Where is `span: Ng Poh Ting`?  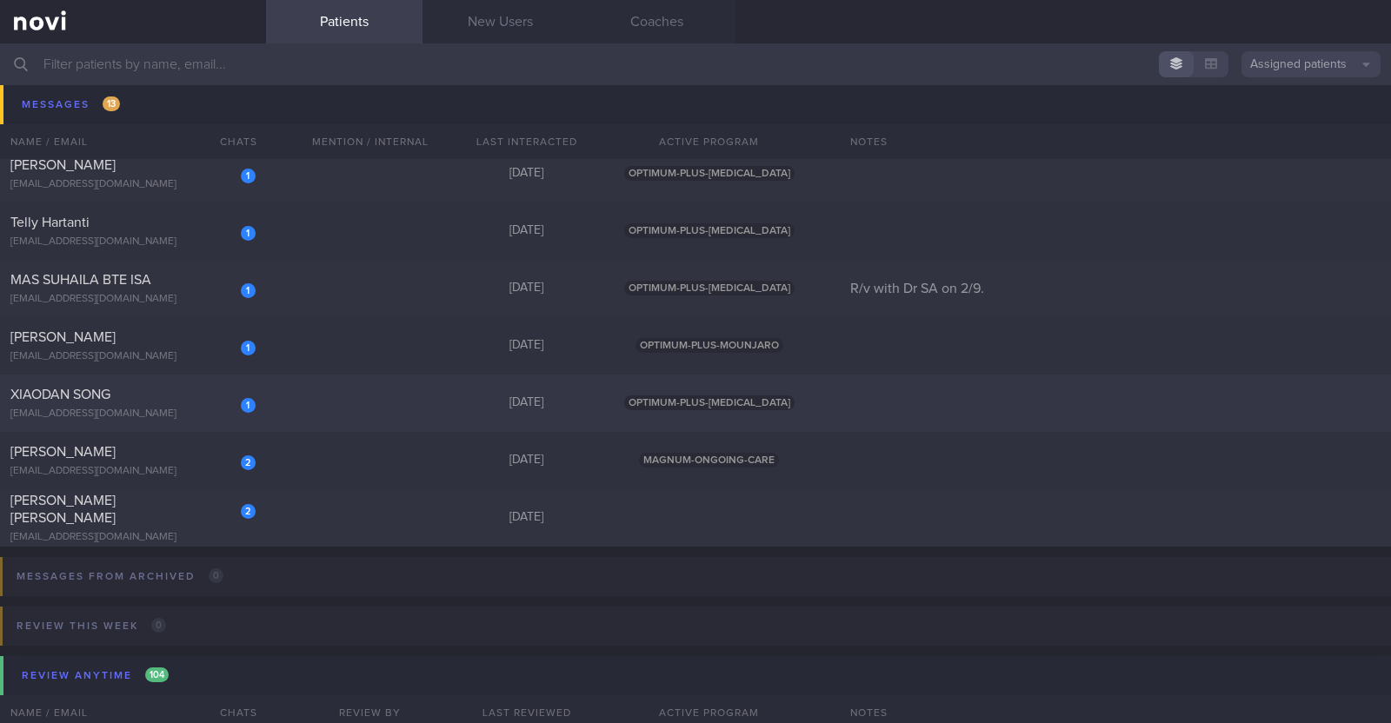 span: Ng Poh Ting is located at coordinates (48, 108).